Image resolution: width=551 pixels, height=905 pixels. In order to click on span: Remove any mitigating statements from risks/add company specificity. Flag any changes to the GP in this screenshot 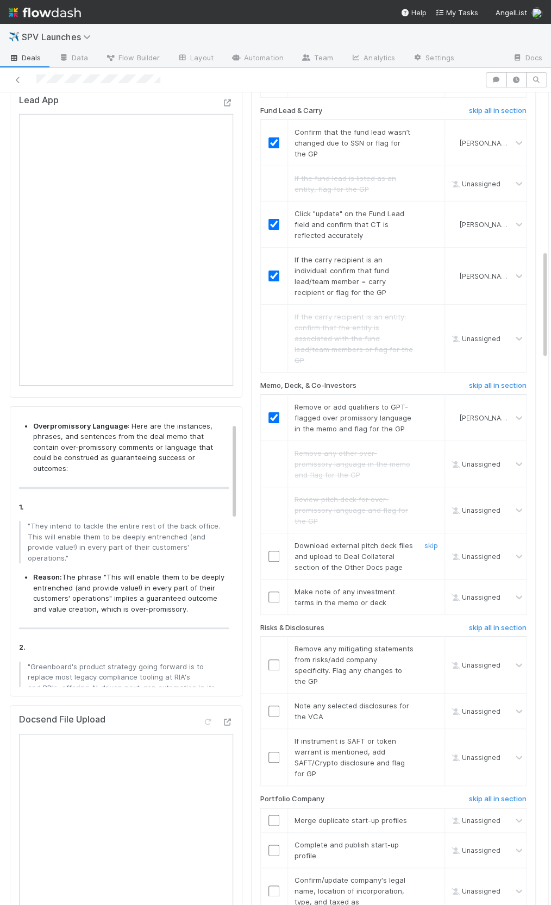, I will do `click(354, 665)`.